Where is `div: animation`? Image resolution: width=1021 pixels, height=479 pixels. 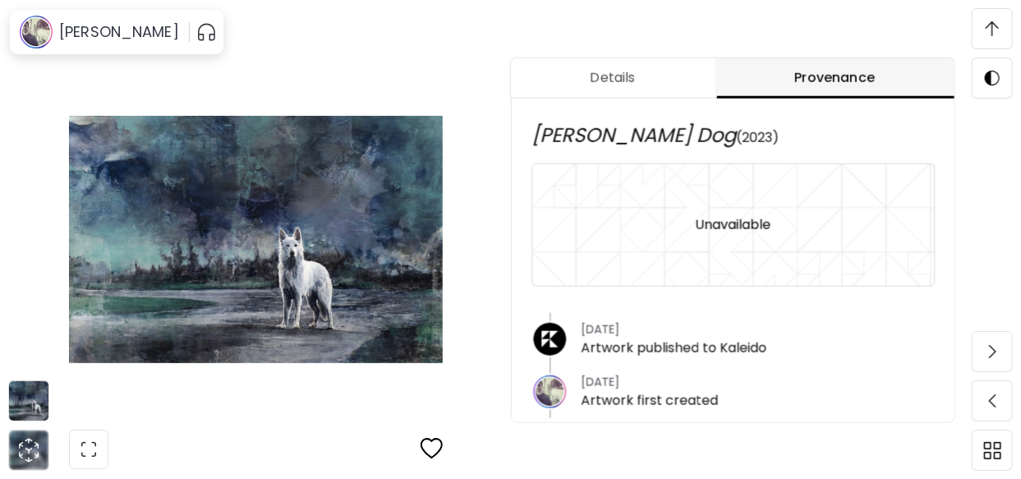
div: animation is located at coordinates (29, 450).